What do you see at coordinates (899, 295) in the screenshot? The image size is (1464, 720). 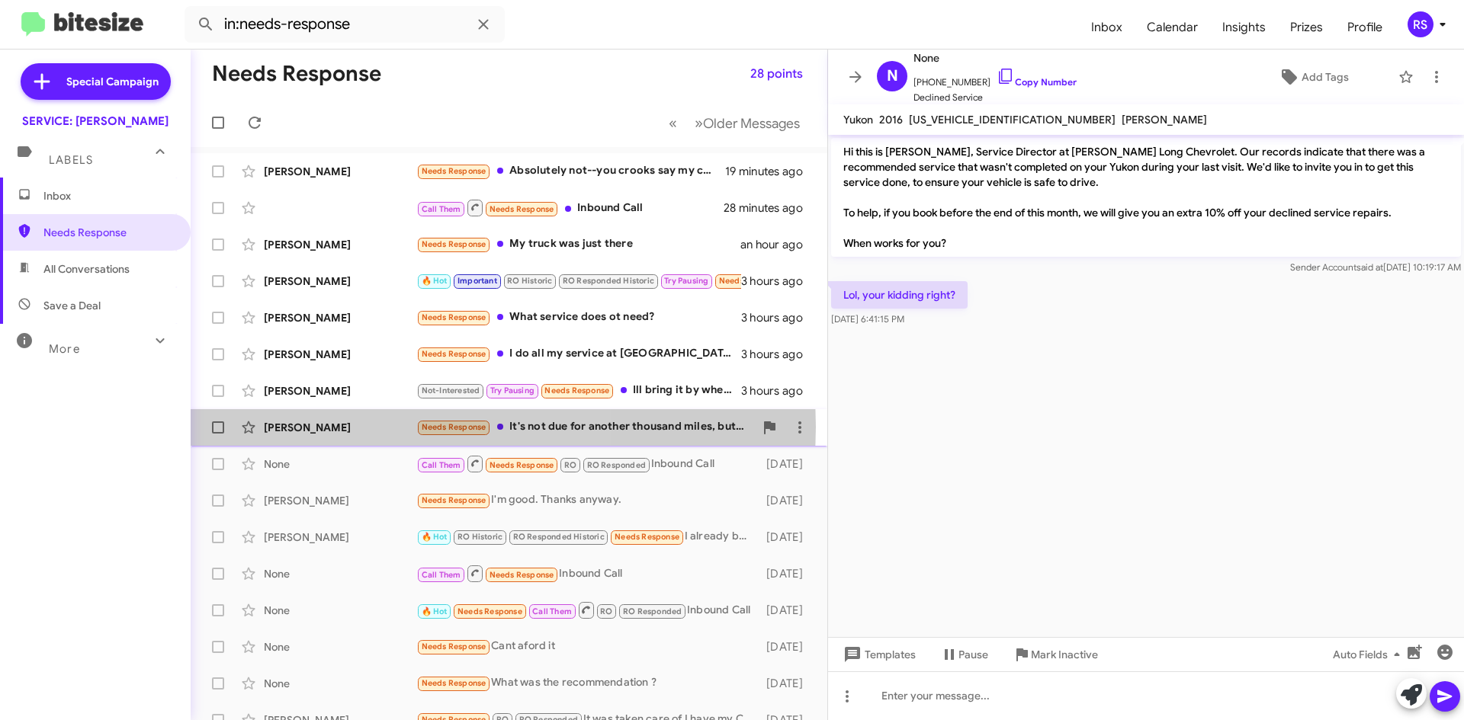 I see `p: Lol, your kidding right?` at bounding box center [899, 295].